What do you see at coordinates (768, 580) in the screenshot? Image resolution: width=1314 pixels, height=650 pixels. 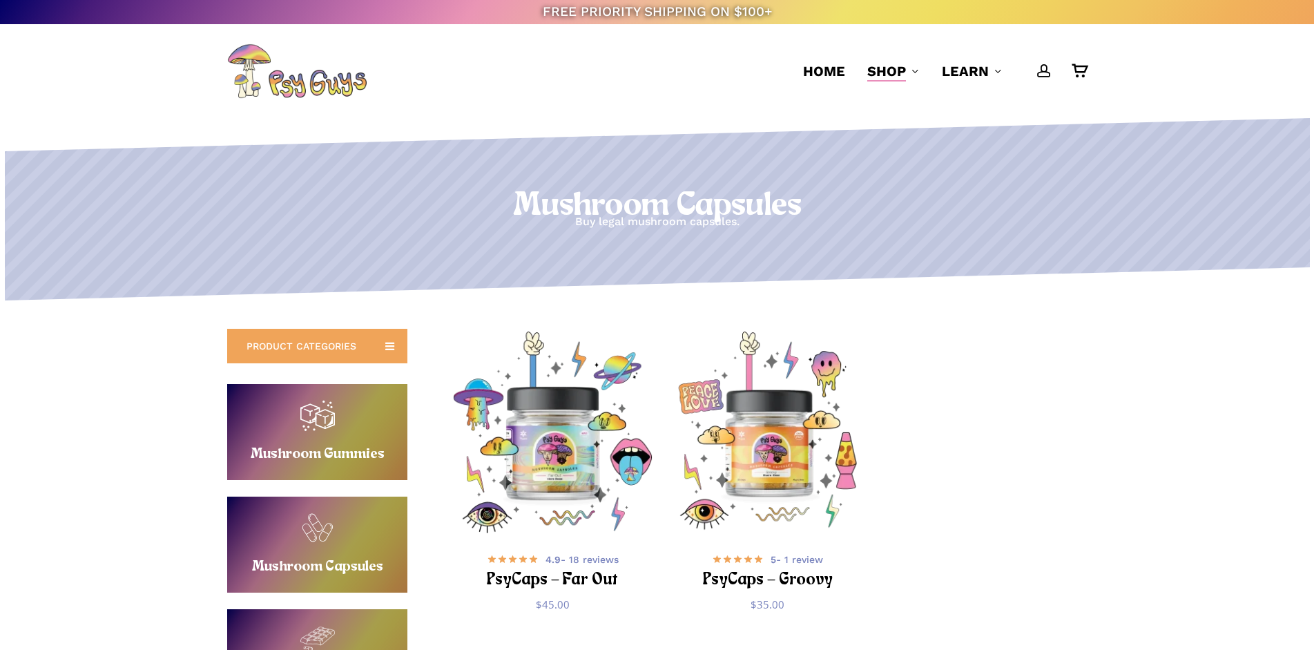 I see `h2: PsyCaps – Groovy` at bounding box center [768, 580].